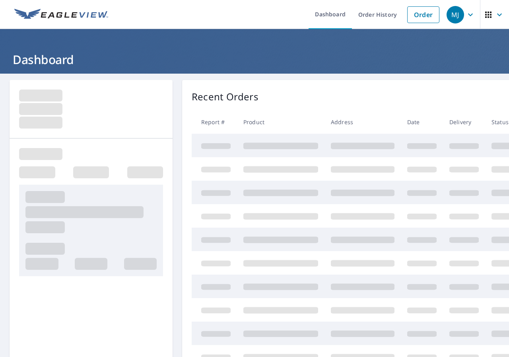 The height and width of the screenshot is (357, 509). Describe the element at coordinates (422, 122) in the screenshot. I see `th: Date` at that location.